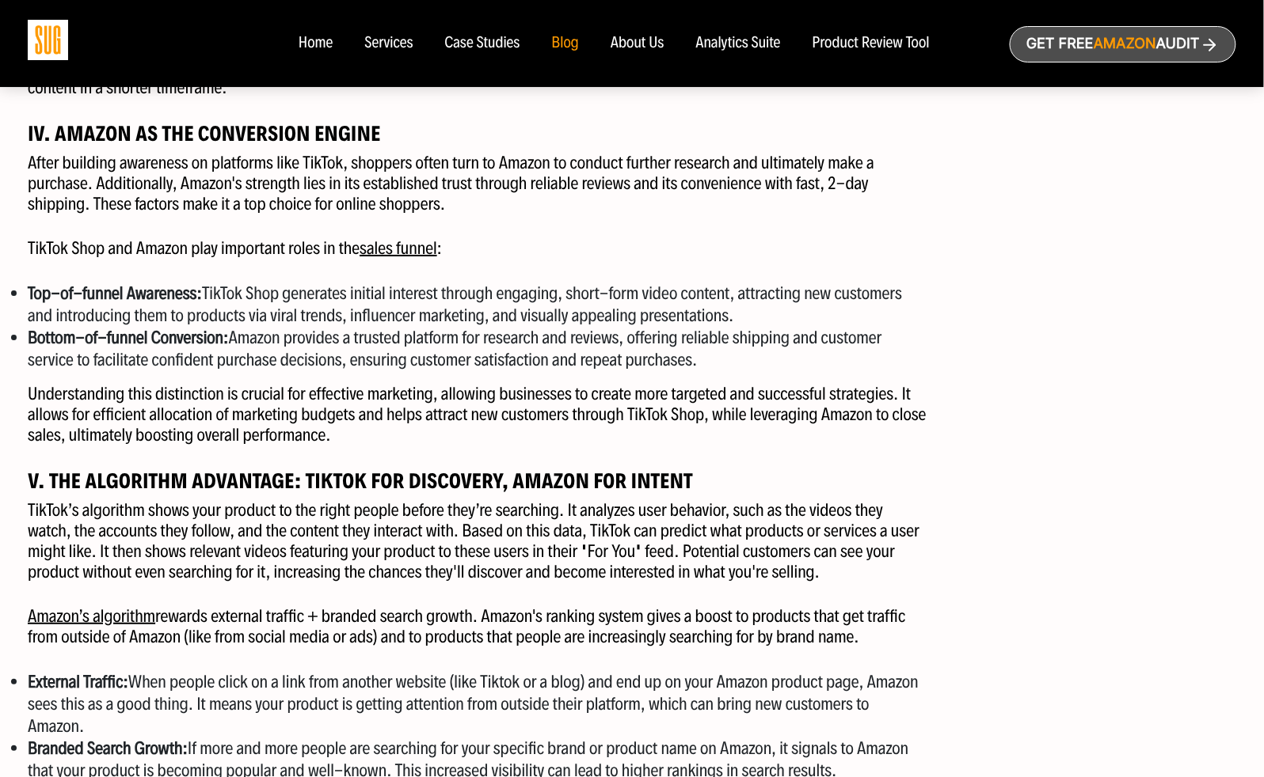 Image resolution: width=1264 pixels, height=777 pixels. What do you see at coordinates (477, 542) in the screenshot?
I see `p: TikTok’s algorithm shows your product to the right people before they’re searching. It analyzes u...` at bounding box center [477, 542].